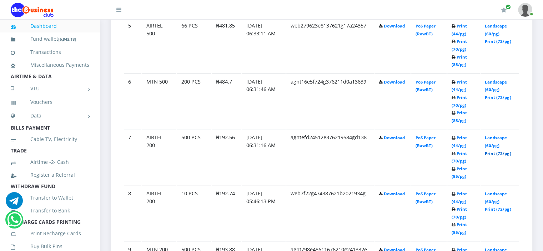 This screenshot has width=543, height=251. I want to click on td: 66 PCS, so click(194, 45).